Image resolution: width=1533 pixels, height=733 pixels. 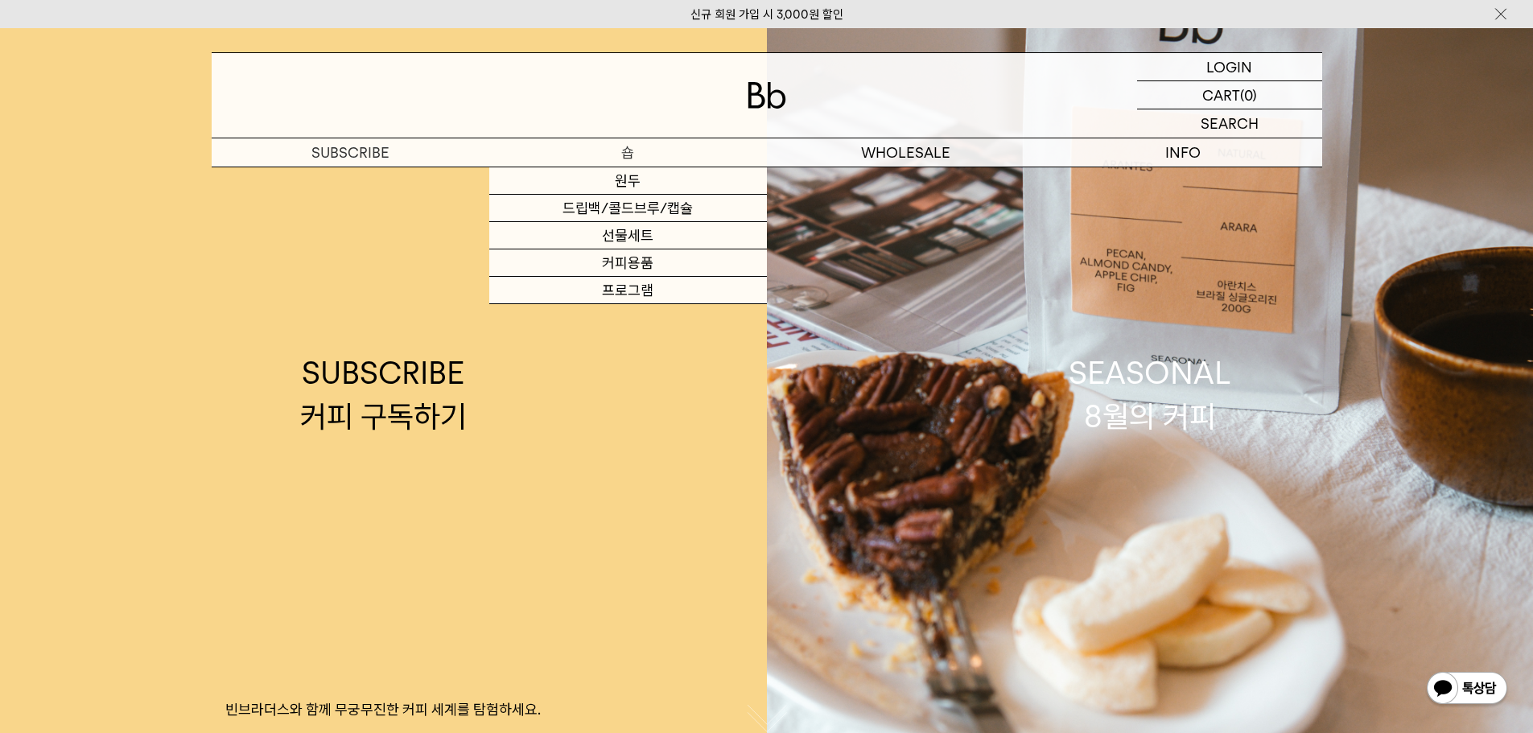 I want to click on a: 드립백/콜드브루/캡슐, so click(x=628, y=208).